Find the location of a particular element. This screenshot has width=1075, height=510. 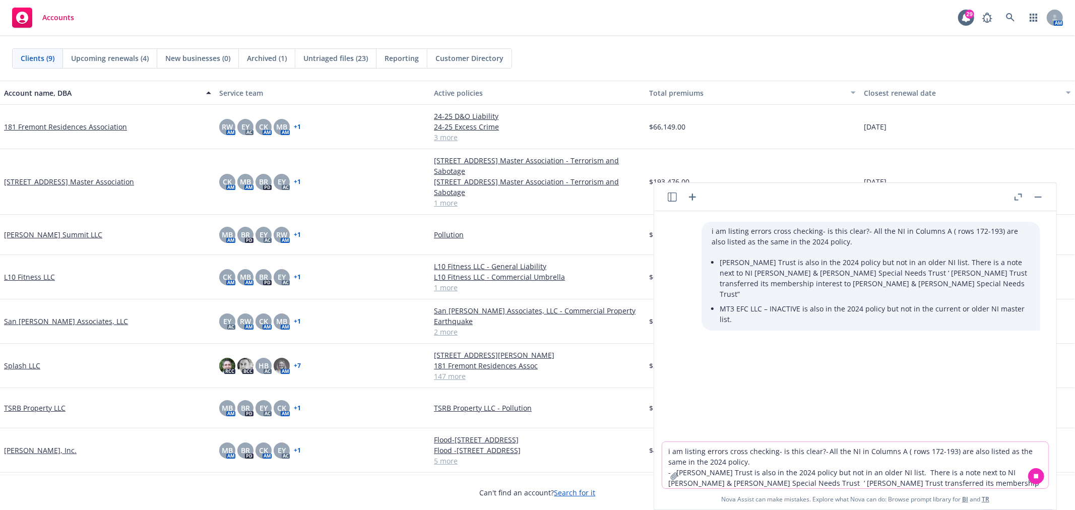

span: $495,793.00 is located at coordinates (669, 450).